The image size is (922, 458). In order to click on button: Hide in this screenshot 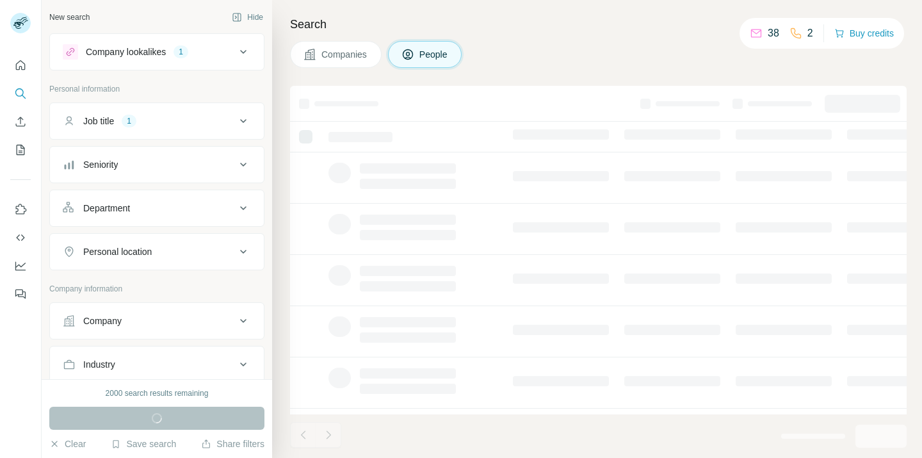, I will do `click(247, 17)`.